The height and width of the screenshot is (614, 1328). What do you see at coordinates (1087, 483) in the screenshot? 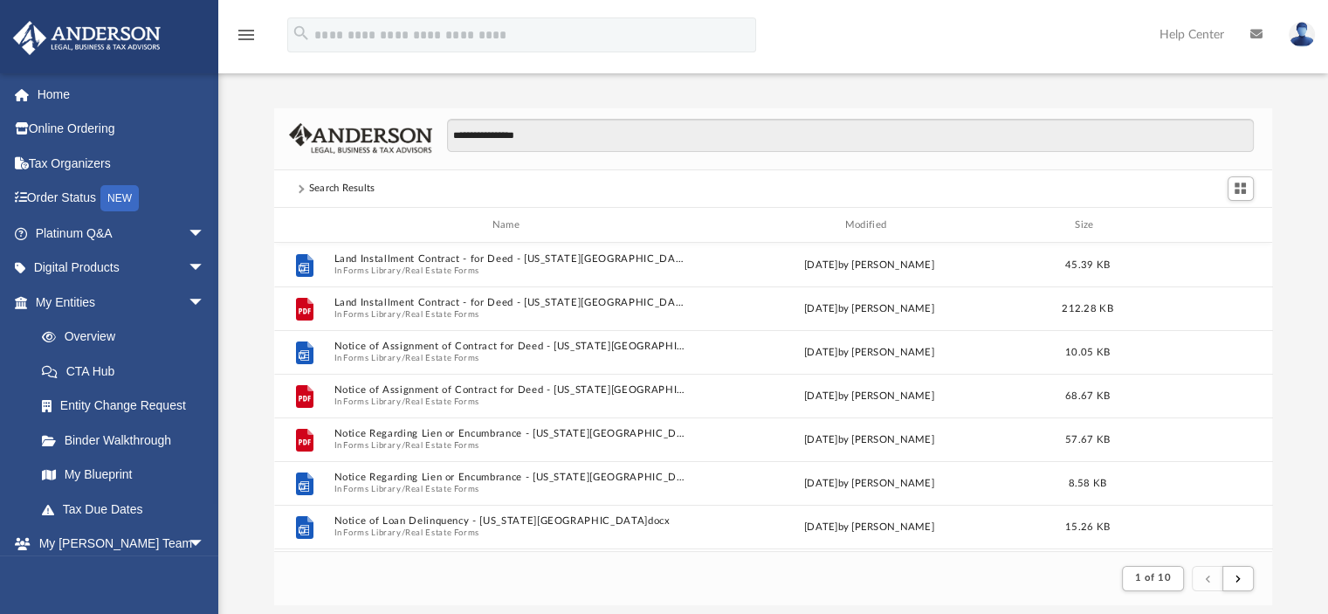
I see `span: 8.58 KB` at bounding box center [1087, 483].